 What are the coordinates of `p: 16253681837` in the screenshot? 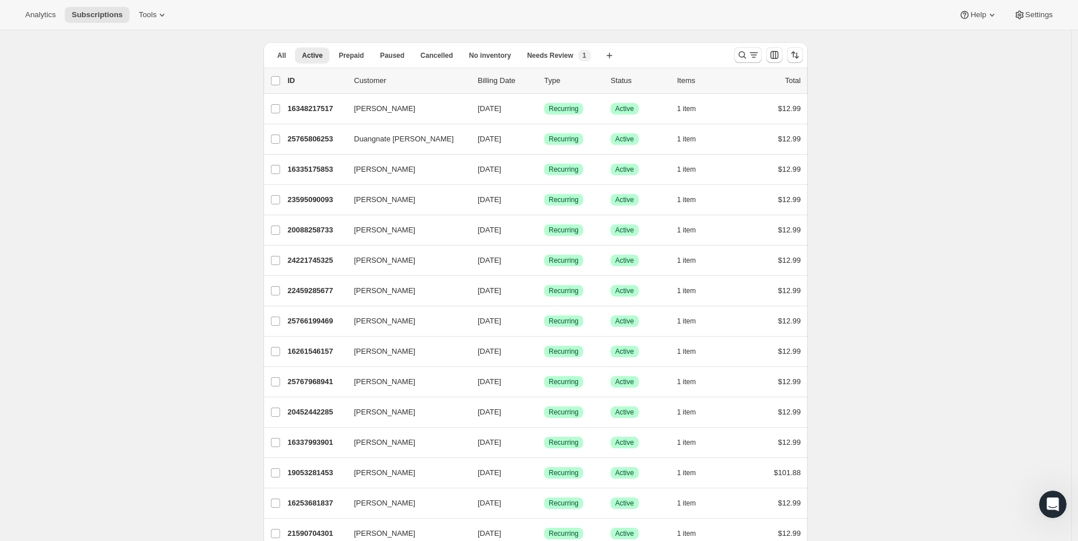 It's located at (316, 504).